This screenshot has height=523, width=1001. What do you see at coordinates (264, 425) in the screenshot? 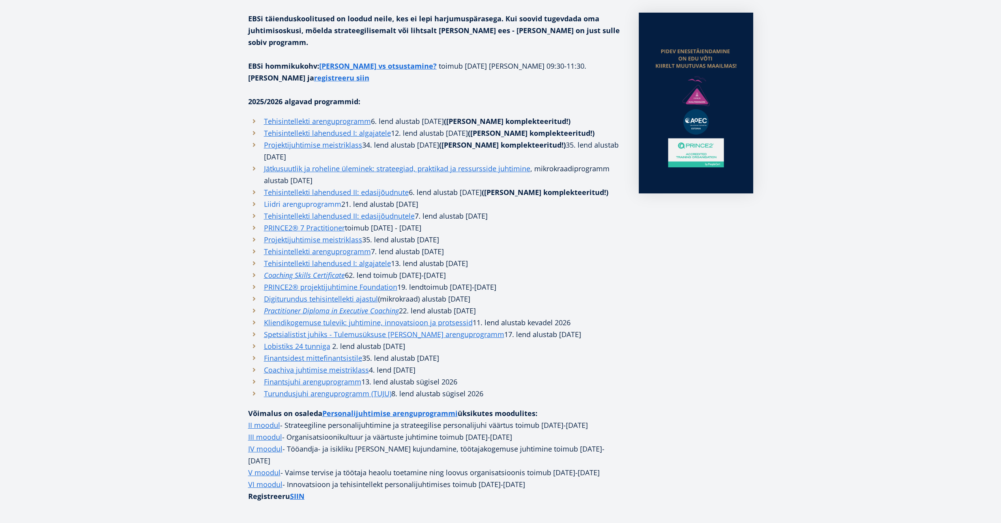
I see `a: II moodul` at bounding box center [264, 425].